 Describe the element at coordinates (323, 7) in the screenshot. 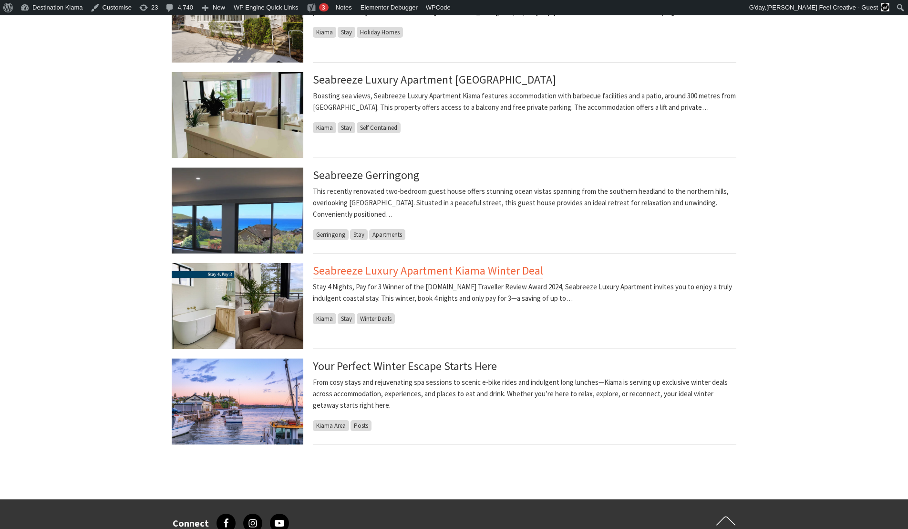

I see `span: 3` at that location.